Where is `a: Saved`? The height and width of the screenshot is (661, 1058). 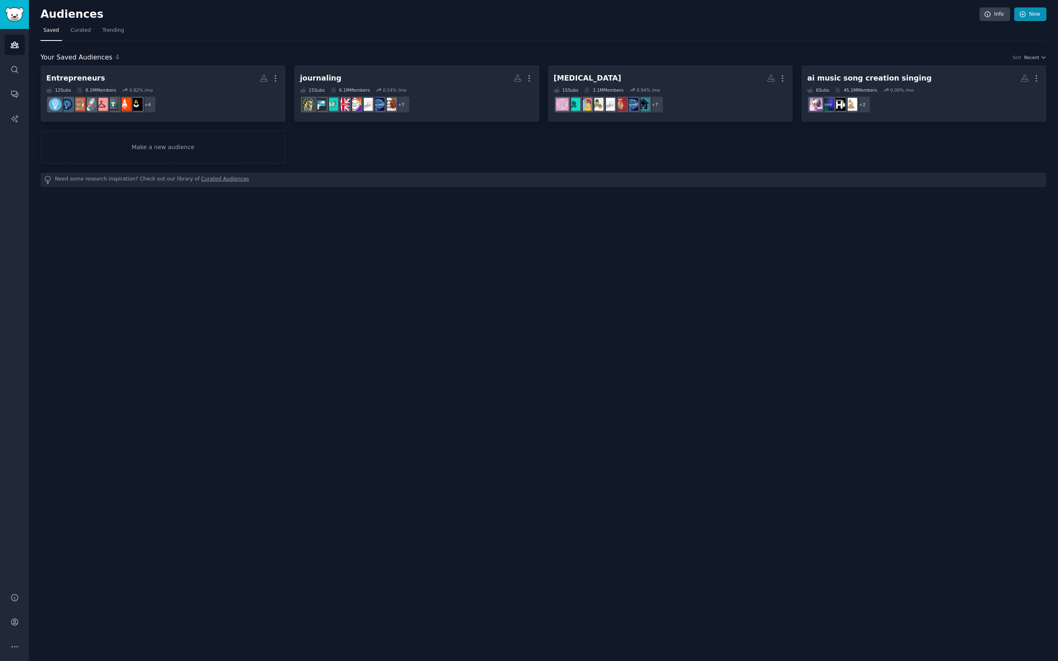
a: Saved is located at coordinates (51, 32).